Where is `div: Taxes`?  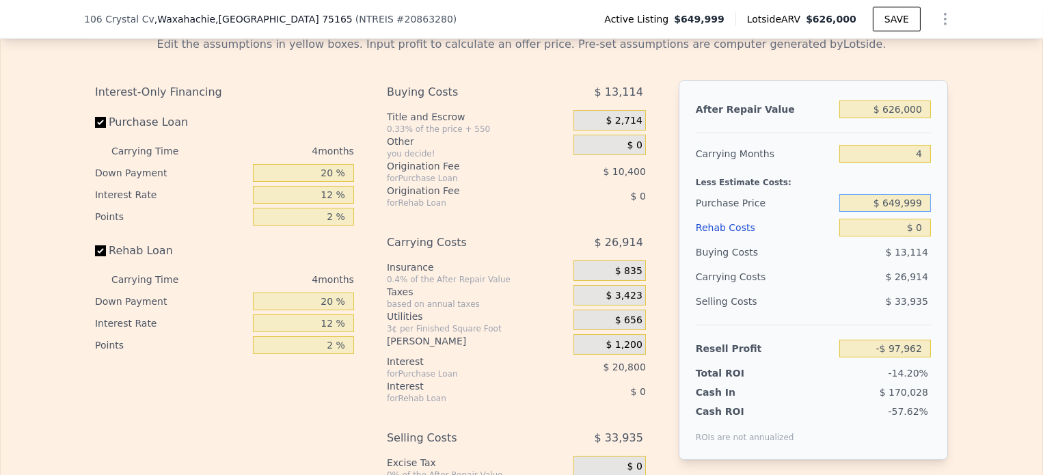 div: Taxes is located at coordinates (477, 292).